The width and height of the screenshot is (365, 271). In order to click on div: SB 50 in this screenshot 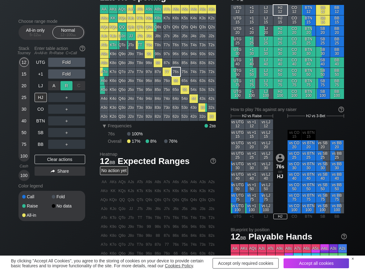, I will do `click(322, 73)`.